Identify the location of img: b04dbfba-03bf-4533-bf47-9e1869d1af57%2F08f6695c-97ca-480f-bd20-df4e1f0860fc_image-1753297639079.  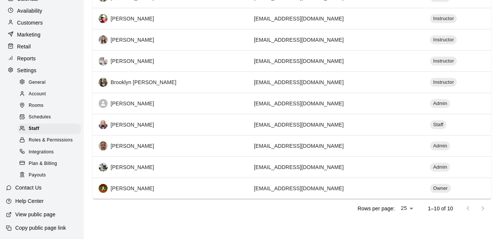
(103, 167).